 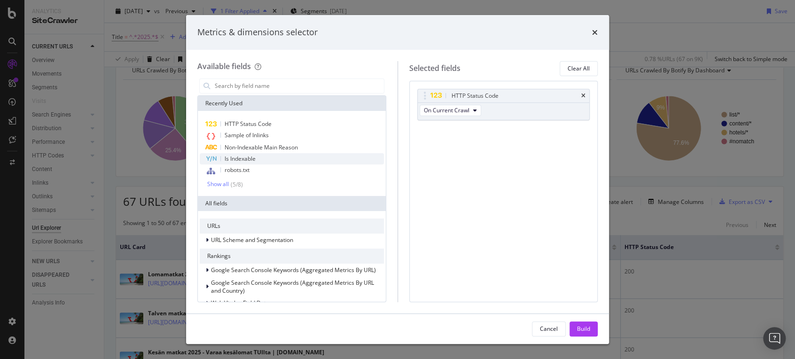 I want to click on div: Open Intercom Messenger, so click(x=774, y=338).